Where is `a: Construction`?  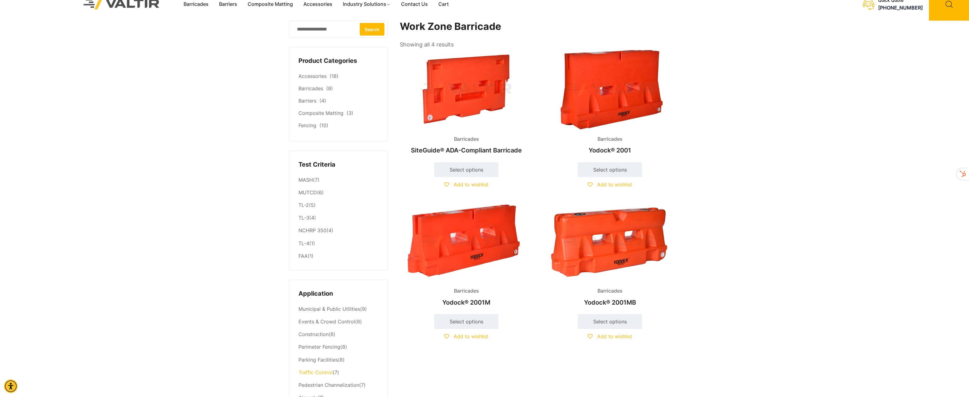
a: Construction is located at coordinates (313, 334).